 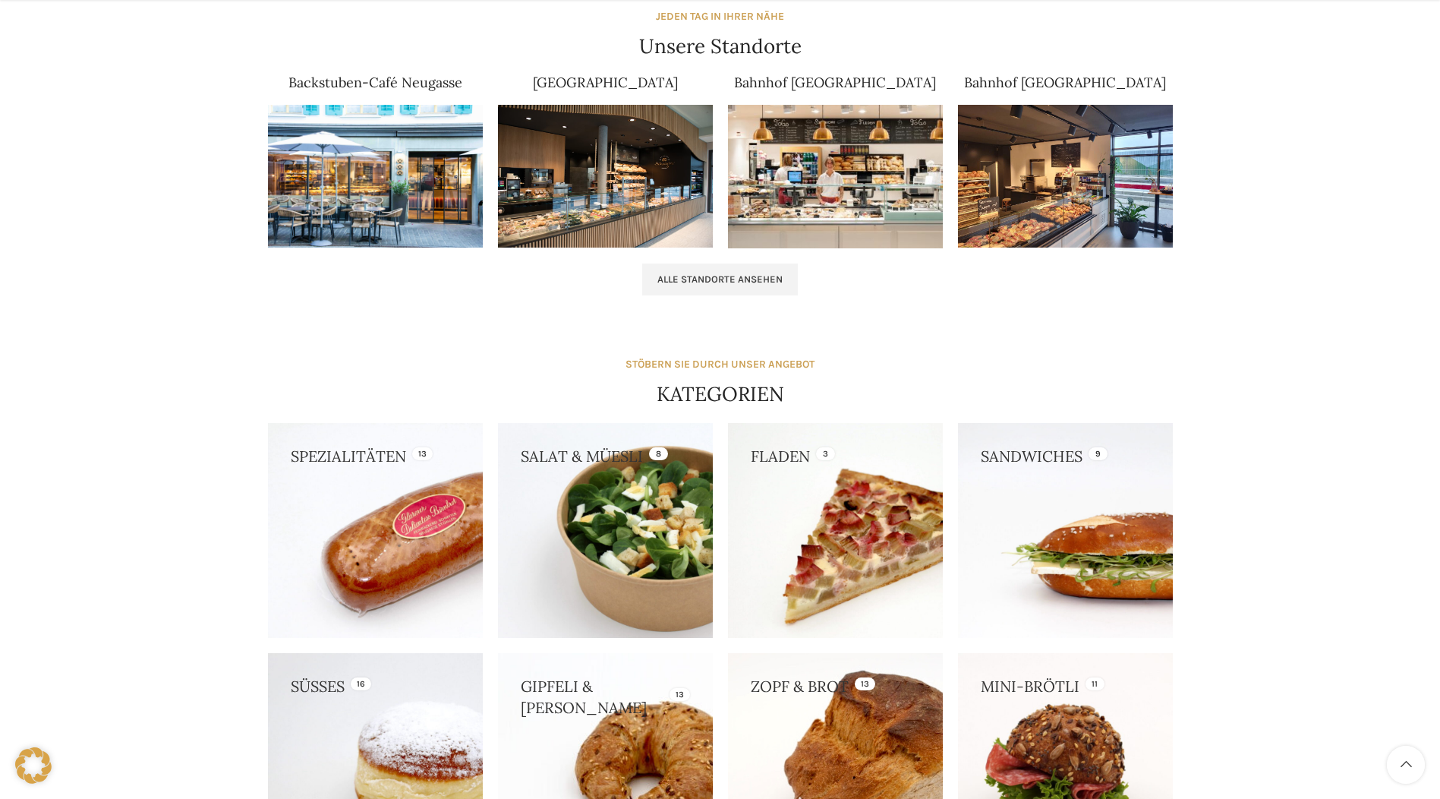 What do you see at coordinates (720, 279) in the screenshot?
I see `span: Alle Standorte ansehen` at bounding box center [720, 279].